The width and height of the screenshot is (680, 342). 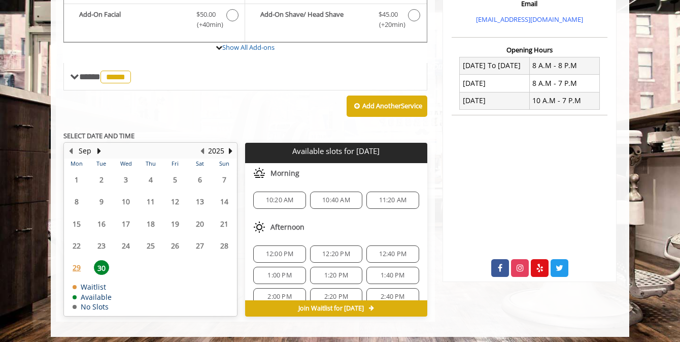 I want to click on span: 11:20 AM, so click(x=393, y=200).